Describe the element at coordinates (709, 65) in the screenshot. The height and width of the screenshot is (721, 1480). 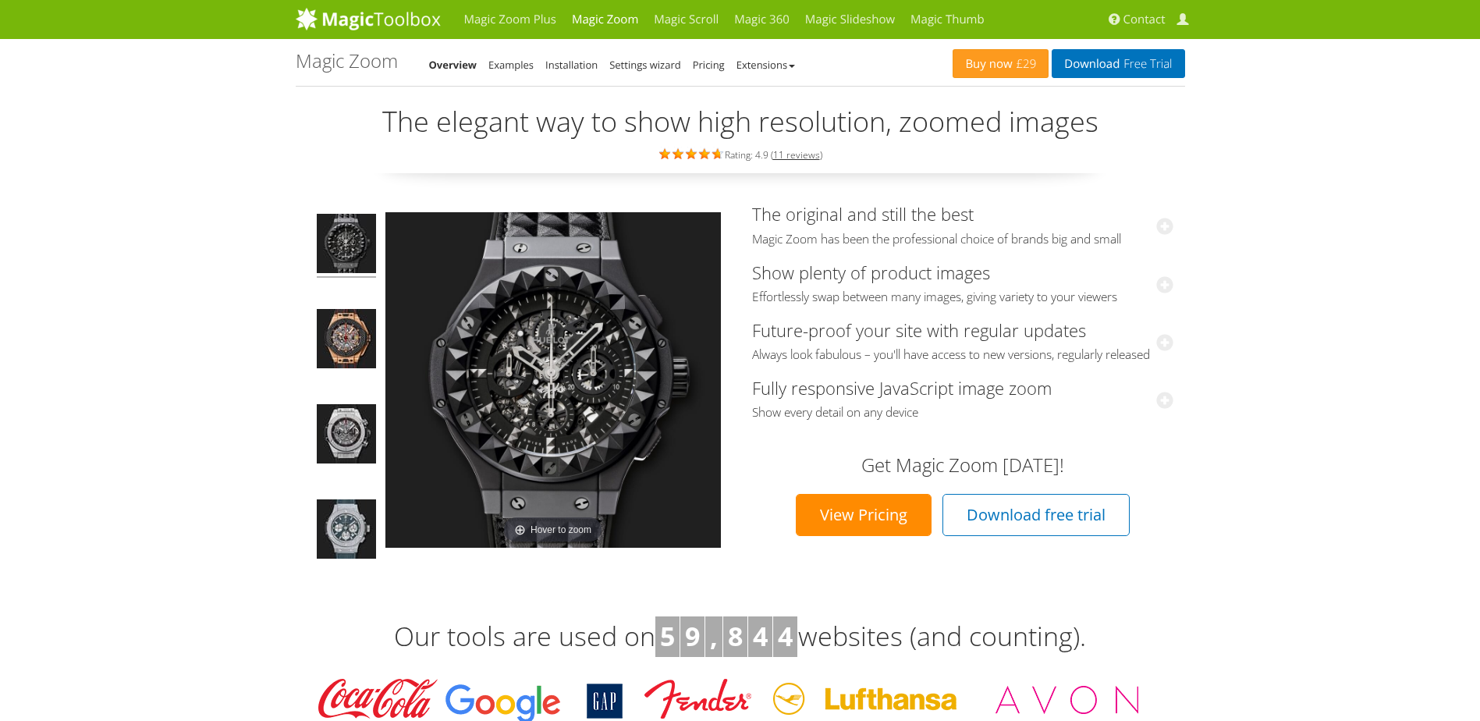
I see `a: Pricing` at that location.